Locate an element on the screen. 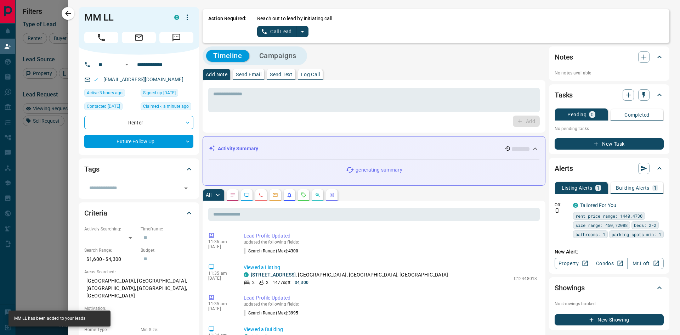 The image size is (680, 335). p: $4,300 is located at coordinates (302, 282).